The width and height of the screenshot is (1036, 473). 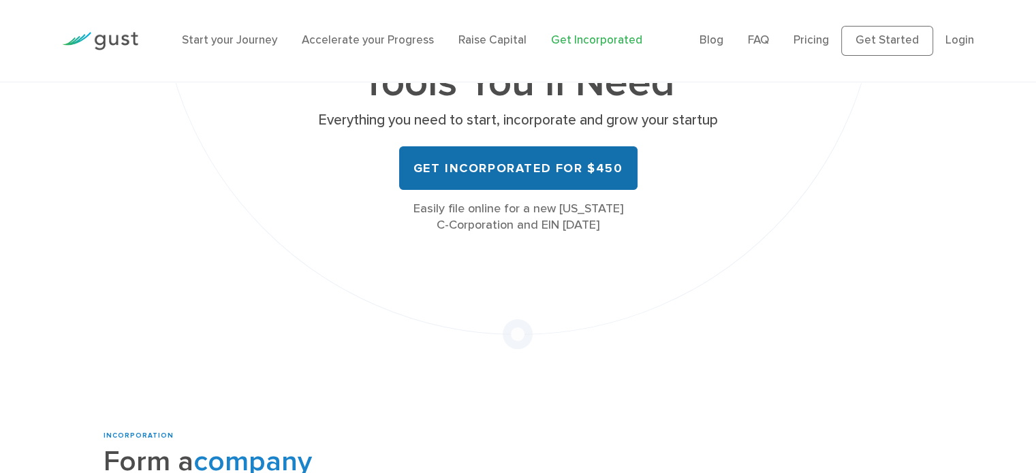 What do you see at coordinates (492, 40) in the screenshot?
I see `a: Raise Capital` at bounding box center [492, 40].